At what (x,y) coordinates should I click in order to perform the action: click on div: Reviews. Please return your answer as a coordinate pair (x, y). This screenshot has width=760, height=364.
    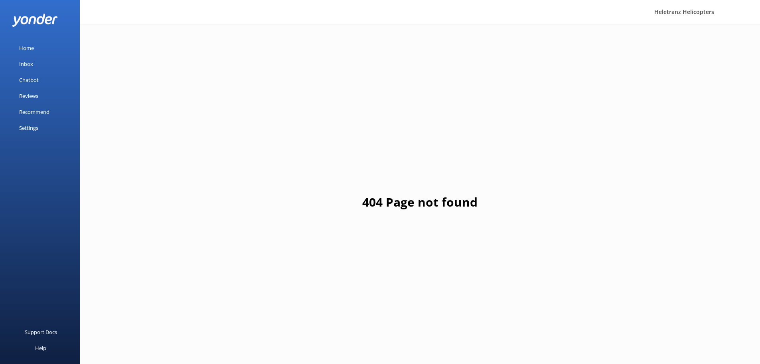
    Looking at the image, I should click on (29, 96).